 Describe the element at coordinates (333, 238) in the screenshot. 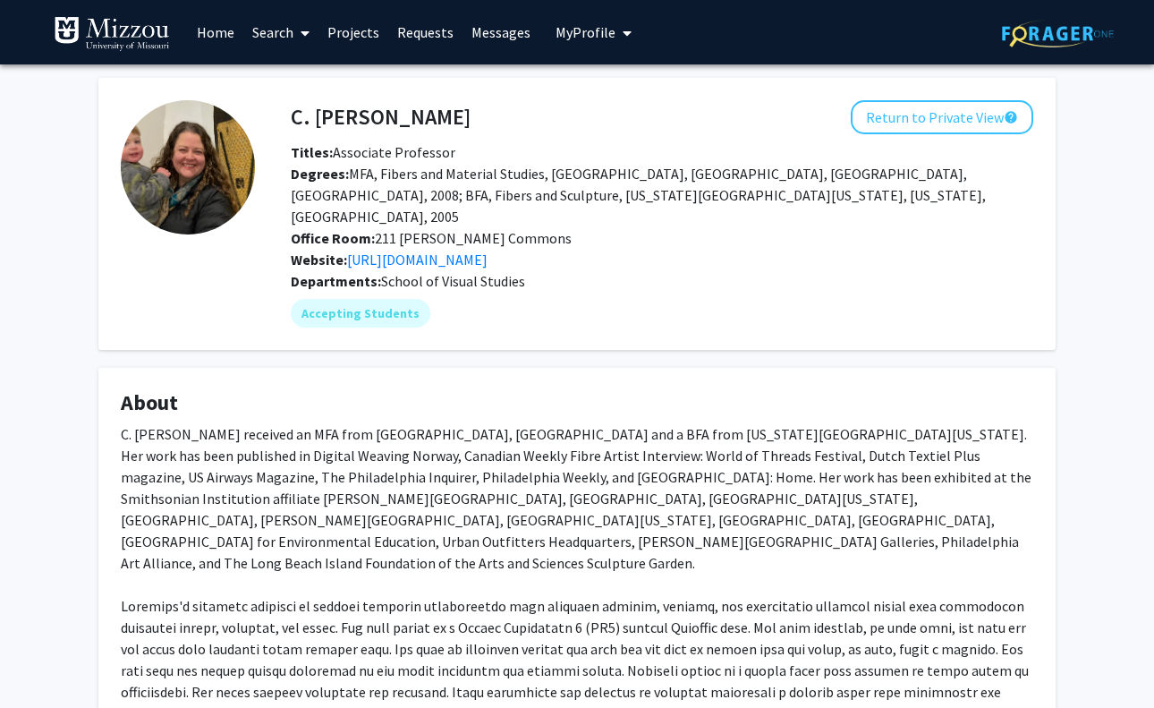

I see `b: Office Room:` at that location.